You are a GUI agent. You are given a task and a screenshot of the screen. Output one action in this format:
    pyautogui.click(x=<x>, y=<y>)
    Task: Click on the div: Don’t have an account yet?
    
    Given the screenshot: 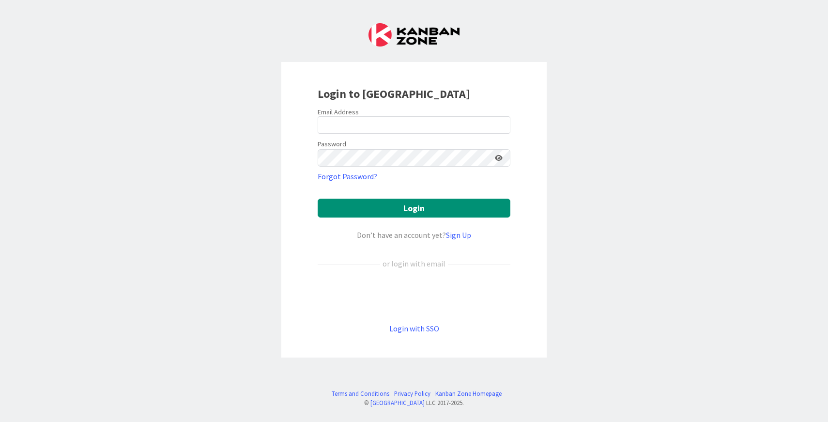 What is the action you would take?
    pyautogui.click(x=414, y=235)
    